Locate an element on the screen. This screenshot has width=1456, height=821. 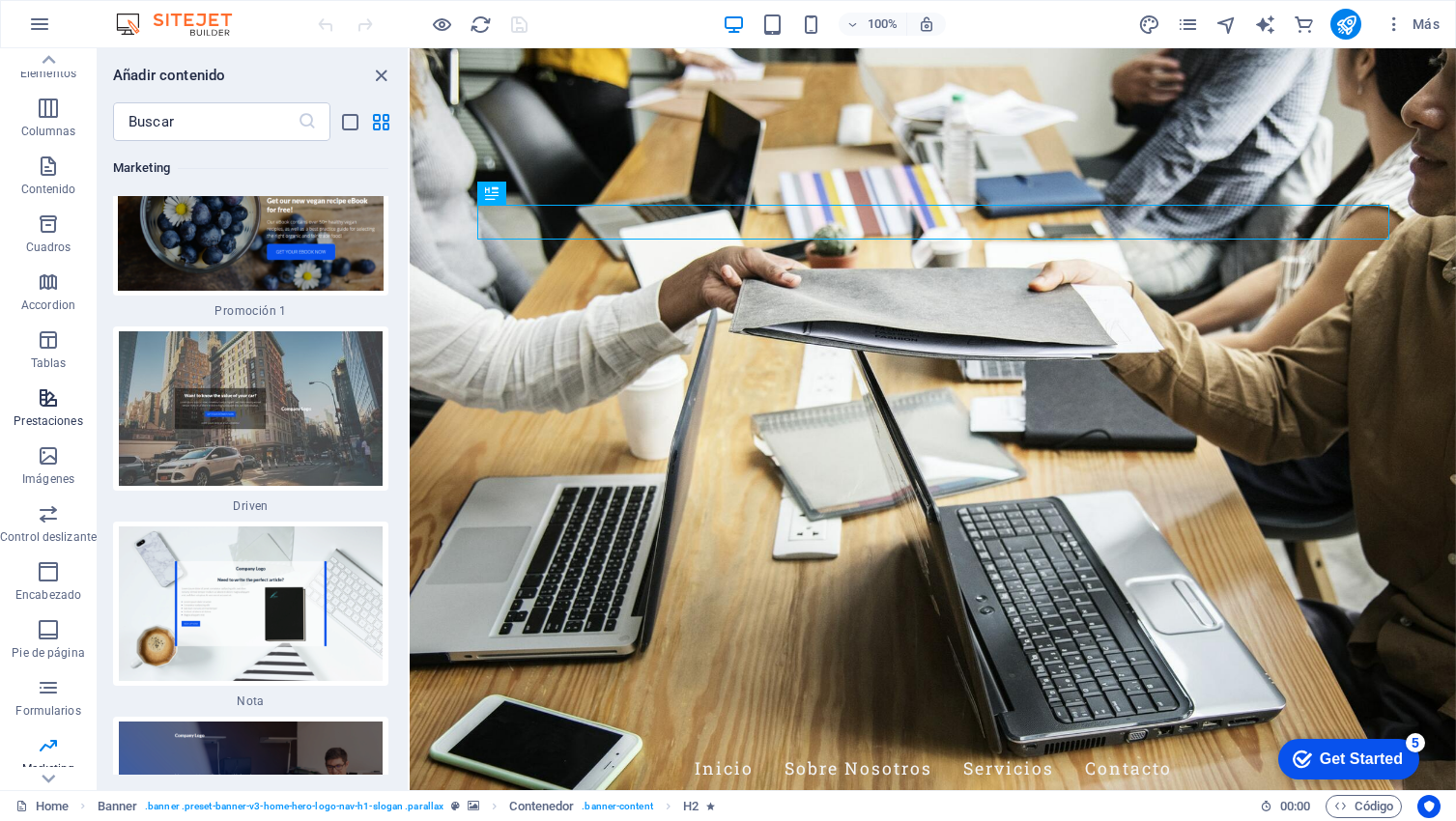
i: Volver a cargar página is located at coordinates (480, 24).